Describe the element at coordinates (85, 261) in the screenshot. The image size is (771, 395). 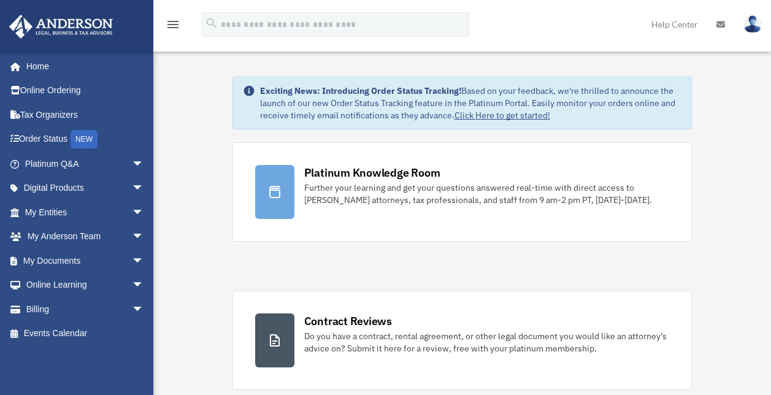
I see `a: My Documentsarrow_drop_down` at that location.